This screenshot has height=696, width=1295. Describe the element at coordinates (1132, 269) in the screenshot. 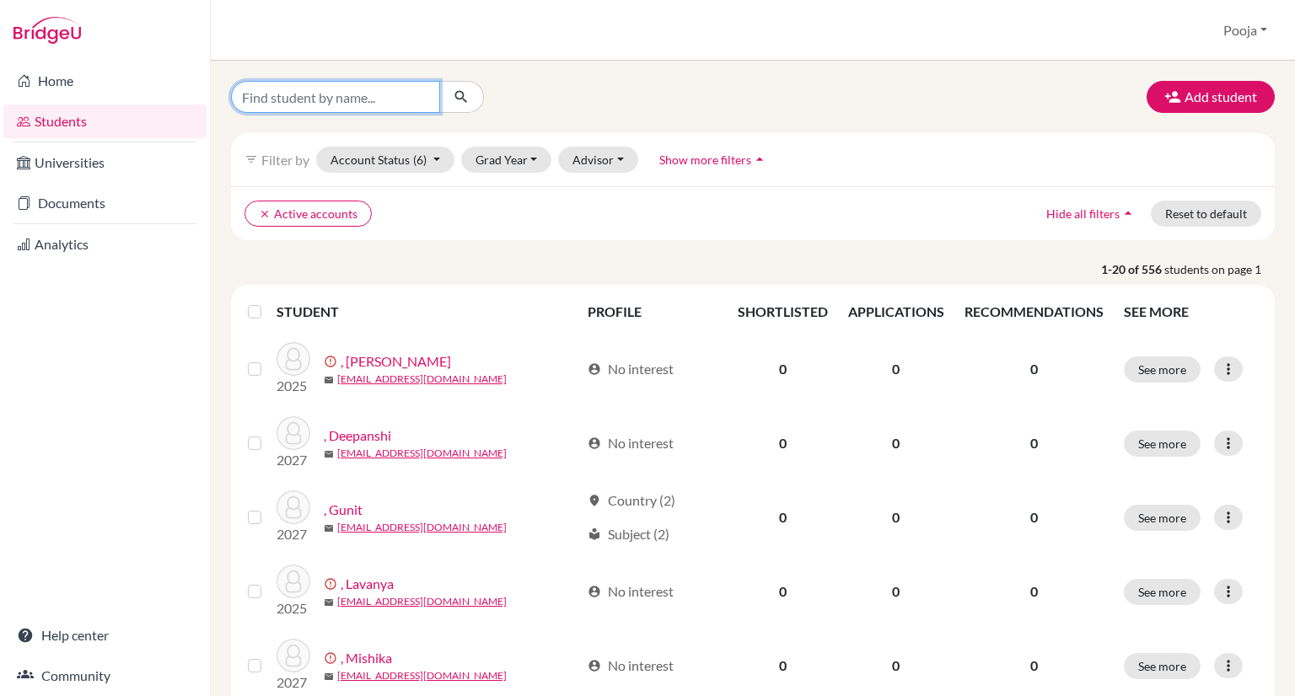

I see `strong: 1-20 of 556` at that location.